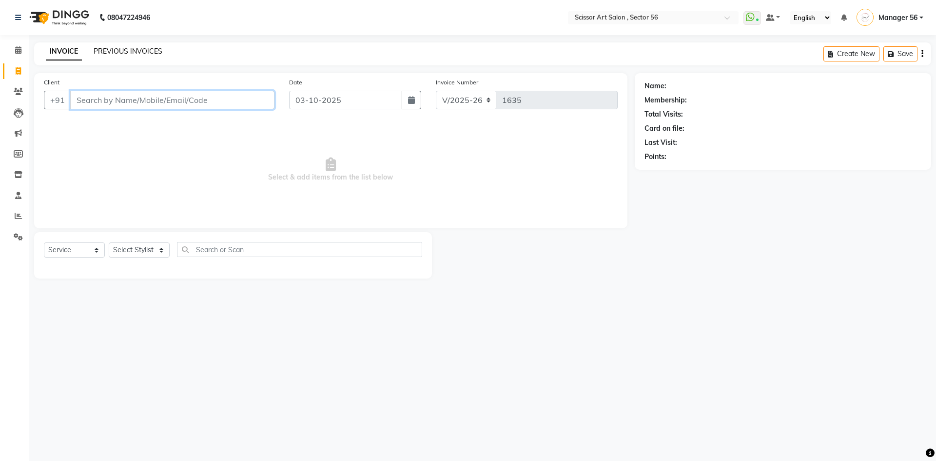 The height and width of the screenshot is (461, 936). Describe the element at coordinates (852, 54) in the screenshot. I see `button: Create New` at that location.